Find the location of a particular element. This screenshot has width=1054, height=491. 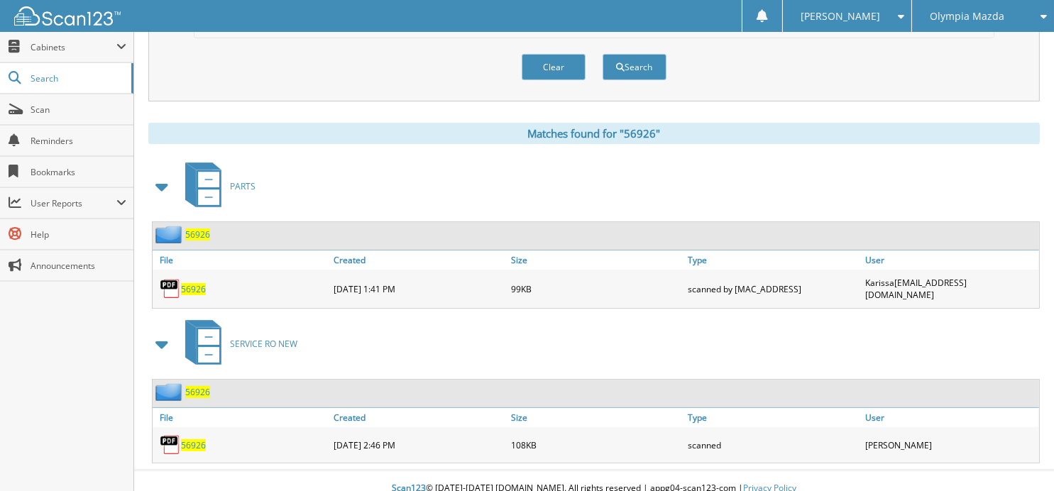

span: PARTS is located at coordinates (243, 186).